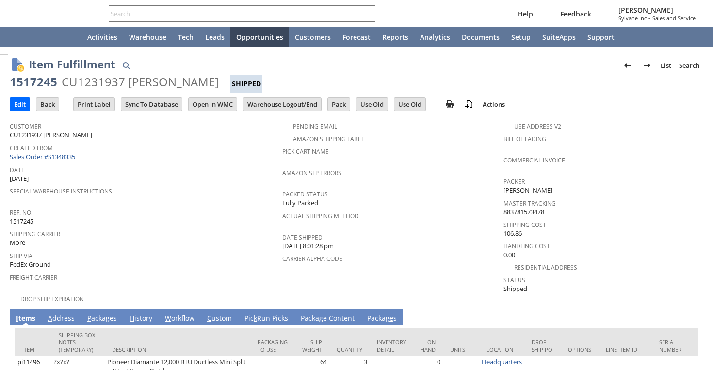  I want to click on h1: Item Fulfillment, so click(72, 64).